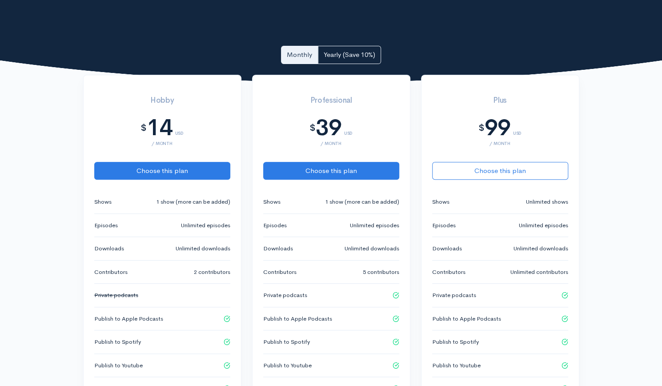 The width and height of the screenshot is (662, 386). What do you see at coordinates (349, 55) in the screenshot?
I see `a: Yearly (Save 10%)` at bounding box center [349, 55].